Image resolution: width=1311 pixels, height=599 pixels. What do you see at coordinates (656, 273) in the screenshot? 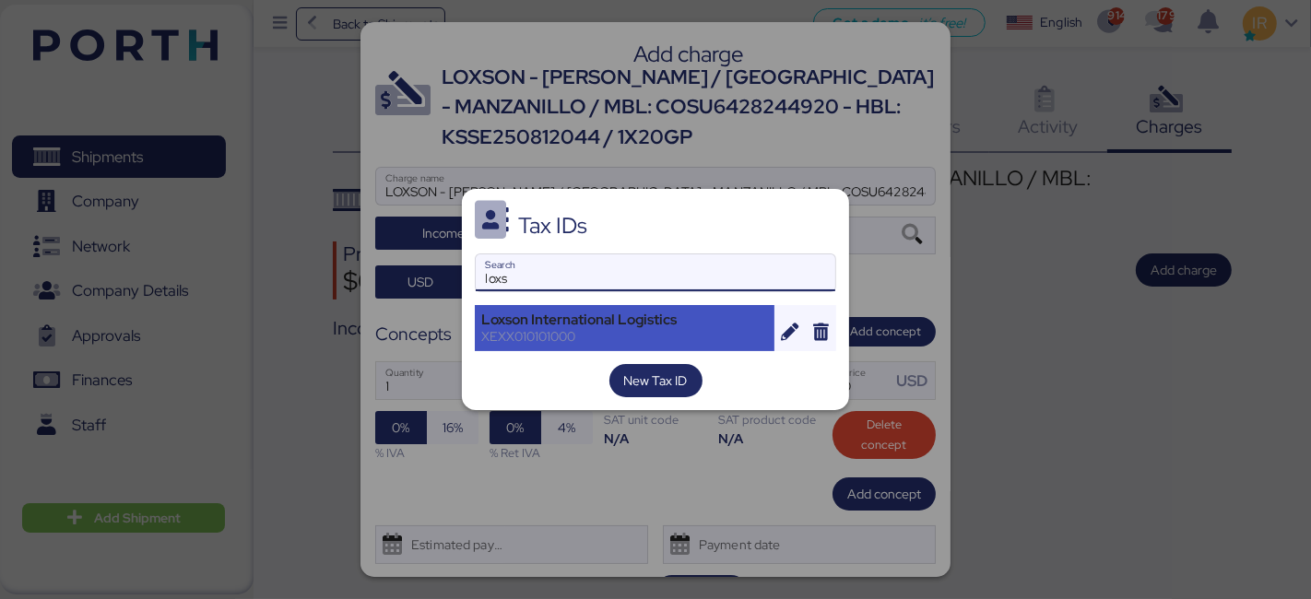
I see `input: Search` at bounding box center [656, 273].